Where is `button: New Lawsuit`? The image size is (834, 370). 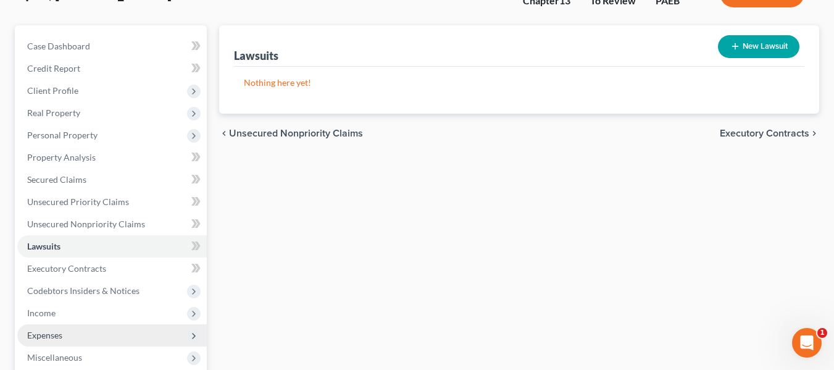
button: New Lawsuit is located at coordinates (759, 46).